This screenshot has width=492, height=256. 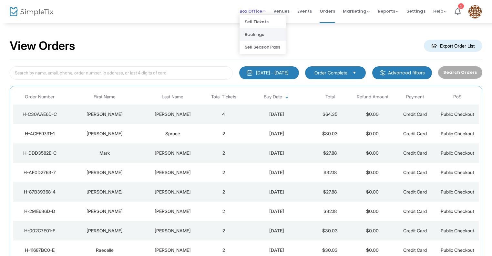 What do you see at coordinates (173, 133) in the screenshot?
I see `div: Spruce` at bounding box center [173, 133].